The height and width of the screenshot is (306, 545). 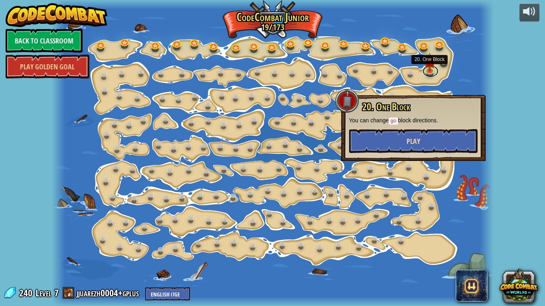 What do you see at coordinates (529, 12) in the screenshot?
I see `button: Adjust volume` at bounding box center [529, 12].